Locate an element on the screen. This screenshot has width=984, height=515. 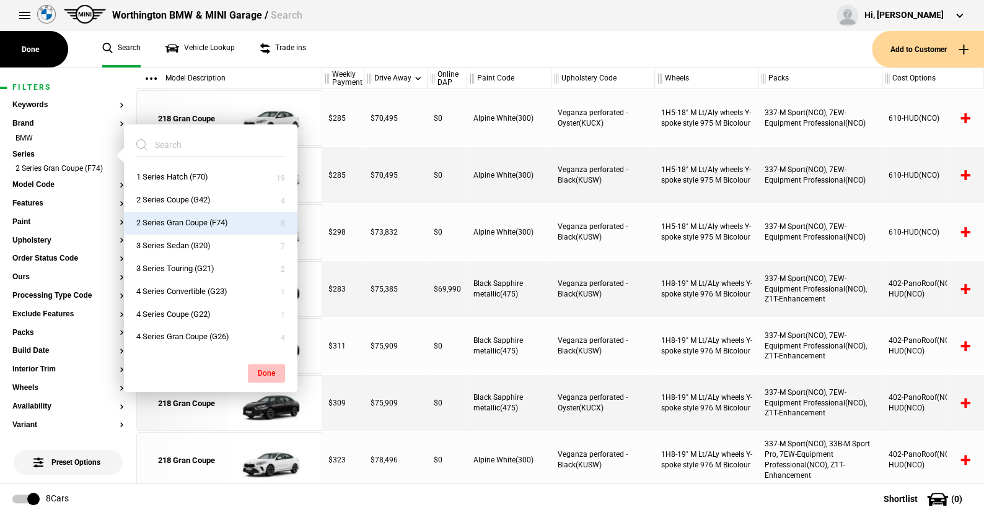
button: Keywords is located at coordinates (68, 105).